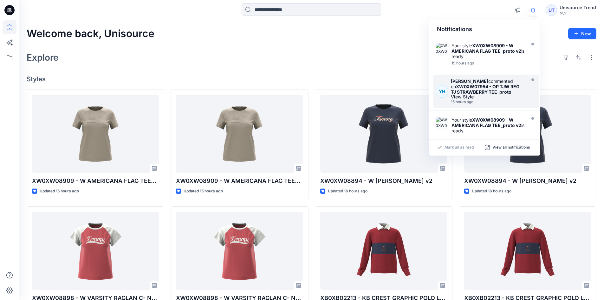 The width and height of the screenshot is (604, 300). What do you see at coordinates (384, 134) in the screenshot?
I see `a: XW0XW08894 - W SAMMY TEE_proto v2` at bounding box center [384, 134].